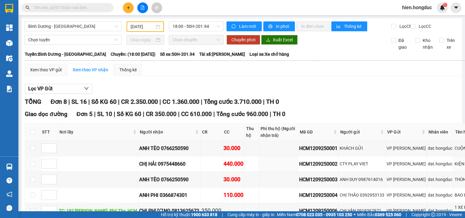 Image resolution: width=465 pixels, height=218 pixels. I want to click on span: Chọn chuyến, so click(196, 40).